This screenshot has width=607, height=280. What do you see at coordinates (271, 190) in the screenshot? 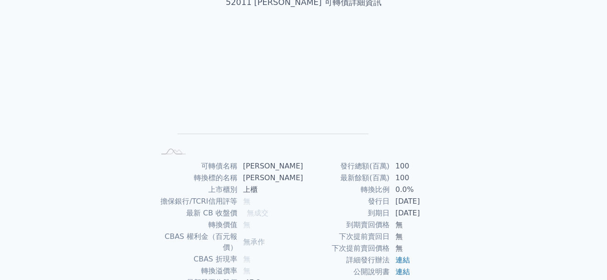
I see `td: 上櫃` at bounding box center [271, 190].